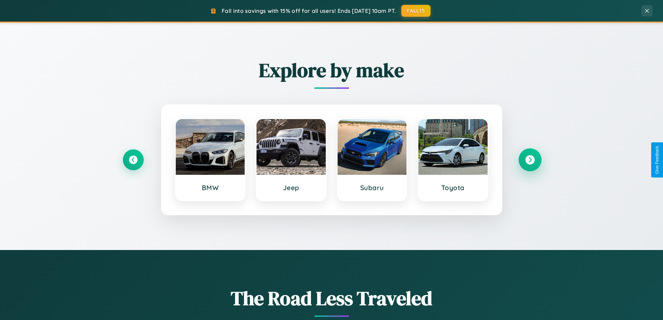  Describe the element at coordinates (331, 298) in the screenshot. I see `h1: The Road Less Traveled` at that location.